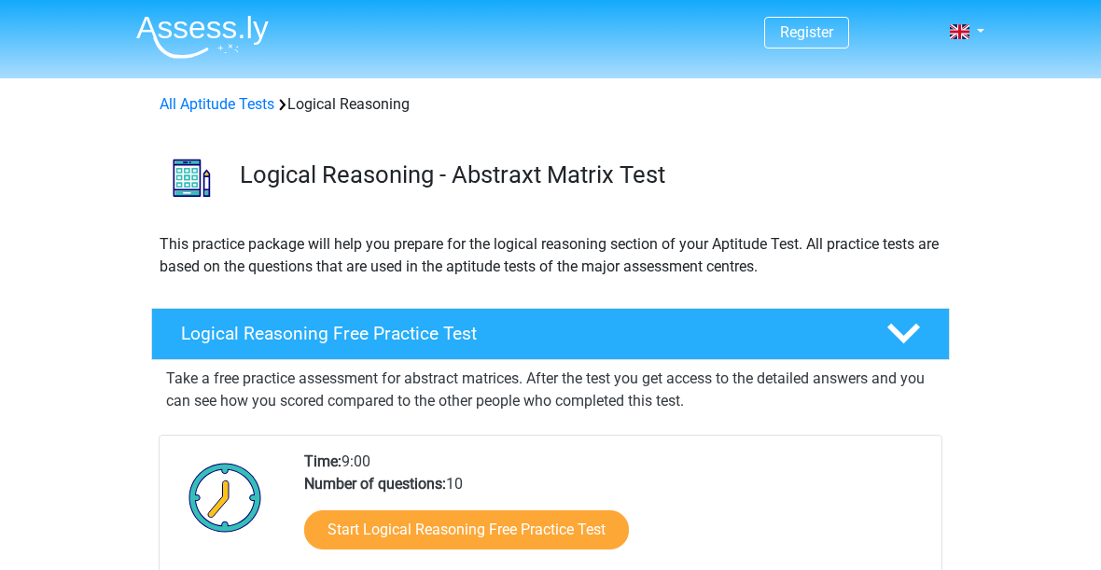 Image resolution: width=1101 pixels, height=570 pixels. I want to click on h3: Logical Reasoning - Abstraxt Matrix Test, so click(587, 175).